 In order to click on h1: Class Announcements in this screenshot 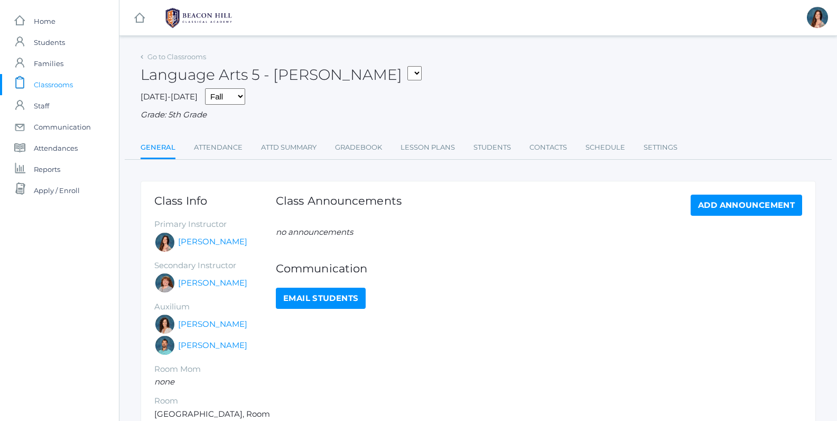, I will do `click(339, 203)`.